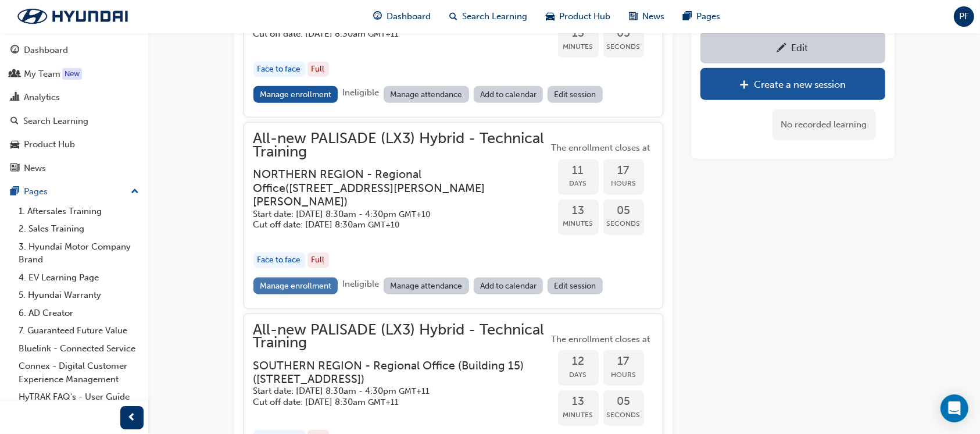  Describe the element at coordinates (15, 51) in the screenshot. I see `span: guage-icon` at that location.